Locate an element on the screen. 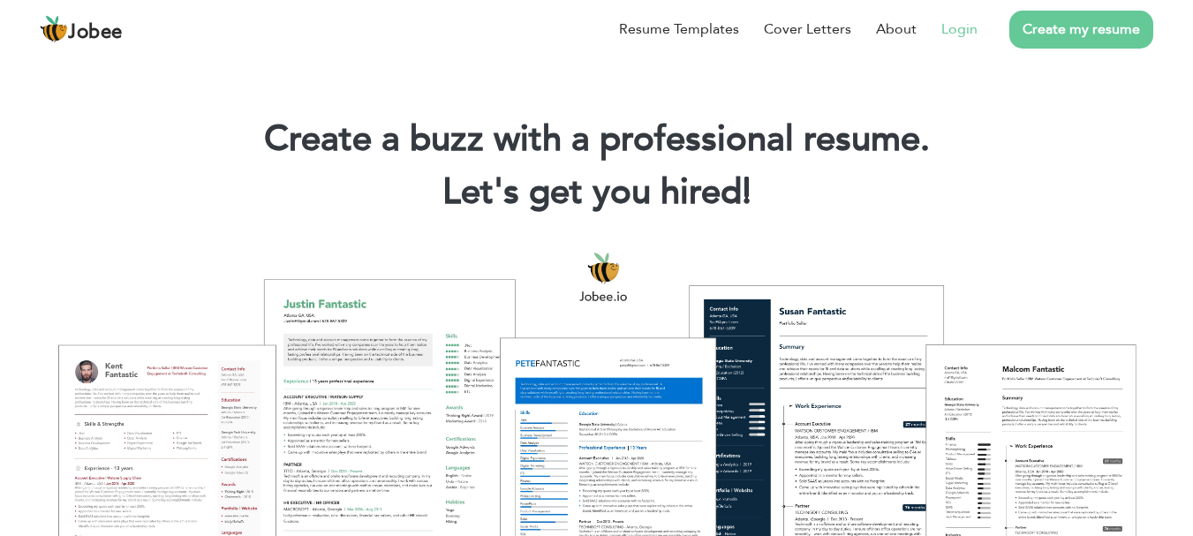 Image resolution: width=1193 pixels, height=536 pixels. span: get you hired! is located at coordinates (640, 192).